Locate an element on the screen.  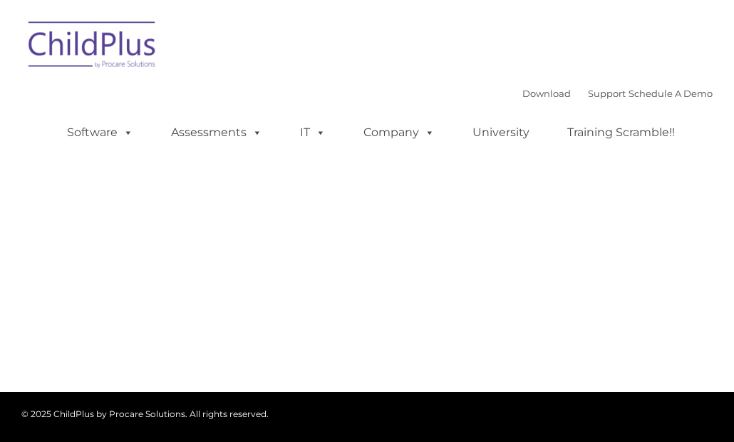
a: Schedule A Demo is located at coordinates (671, 93).